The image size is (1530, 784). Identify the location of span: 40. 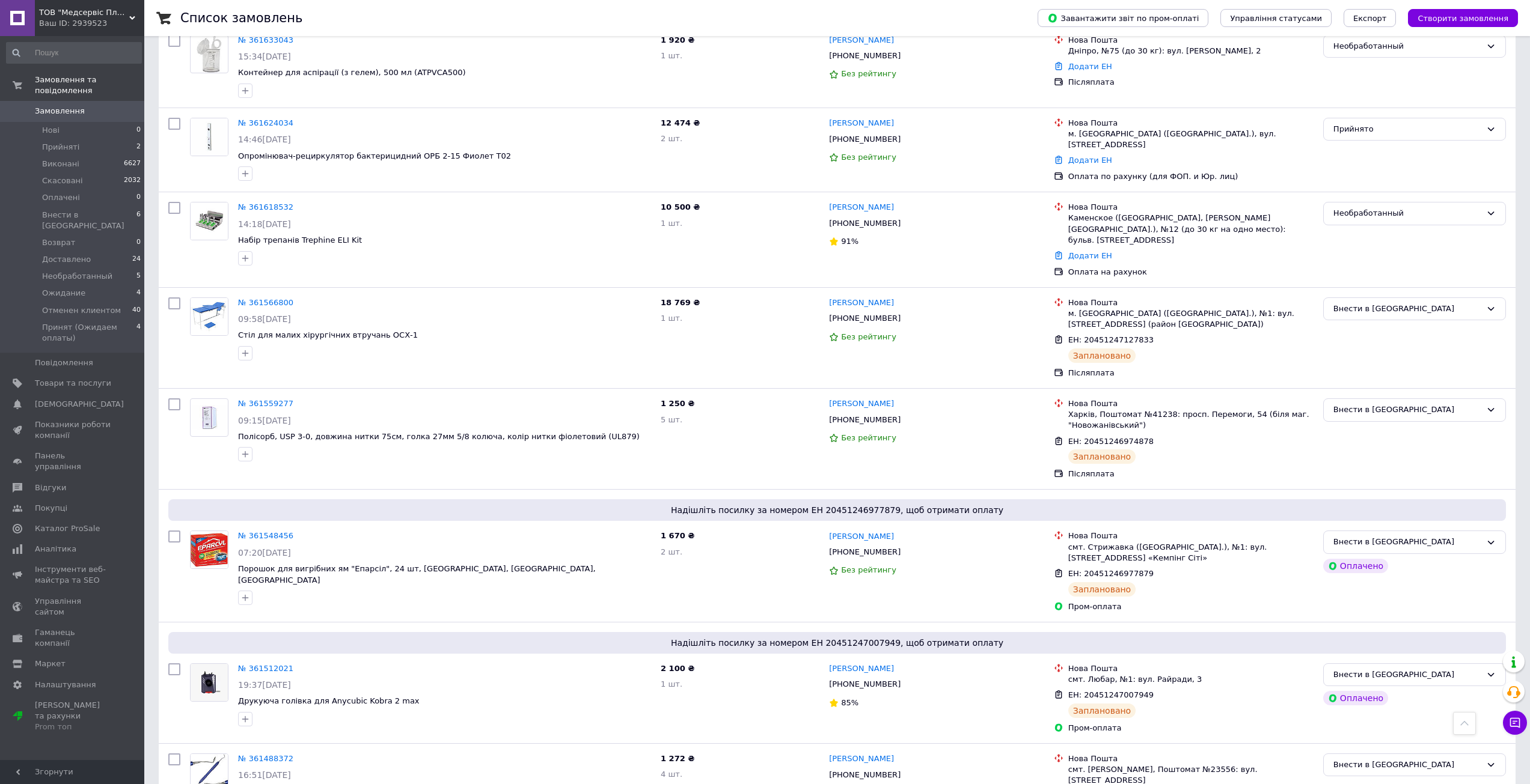
(136, 311).